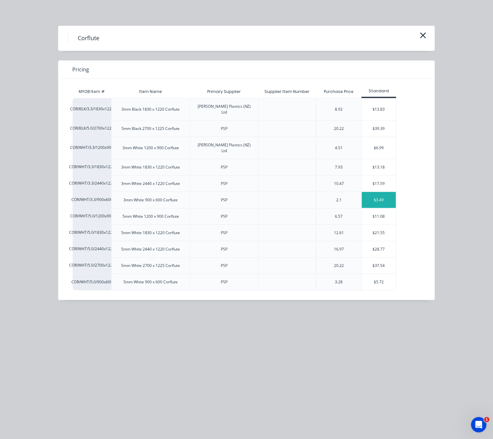 The image size is (493, 439). Describe the element at coordinates (487, 419) in the screenshot. I see `span: 1` at that location.